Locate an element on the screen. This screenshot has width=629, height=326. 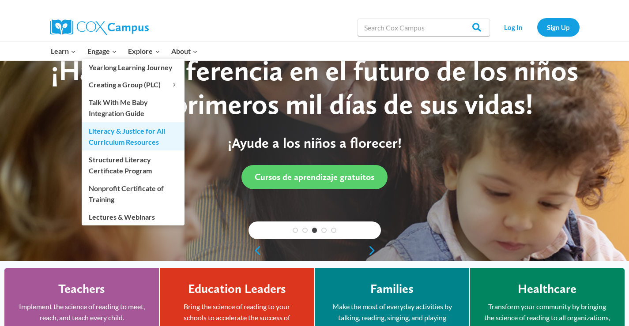
a: 5 is located at coordinates (334, 231).